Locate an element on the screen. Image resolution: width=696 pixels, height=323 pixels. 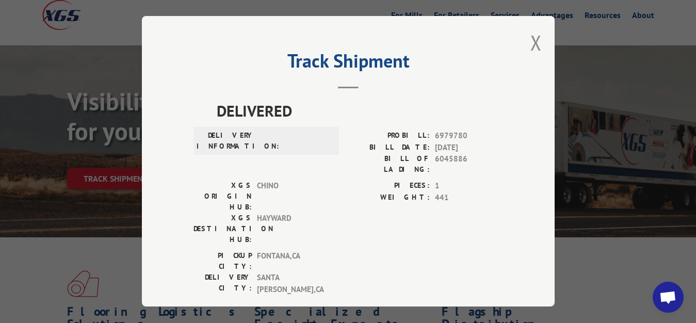
span: DELIVERED is located at coordinates (360, 110).